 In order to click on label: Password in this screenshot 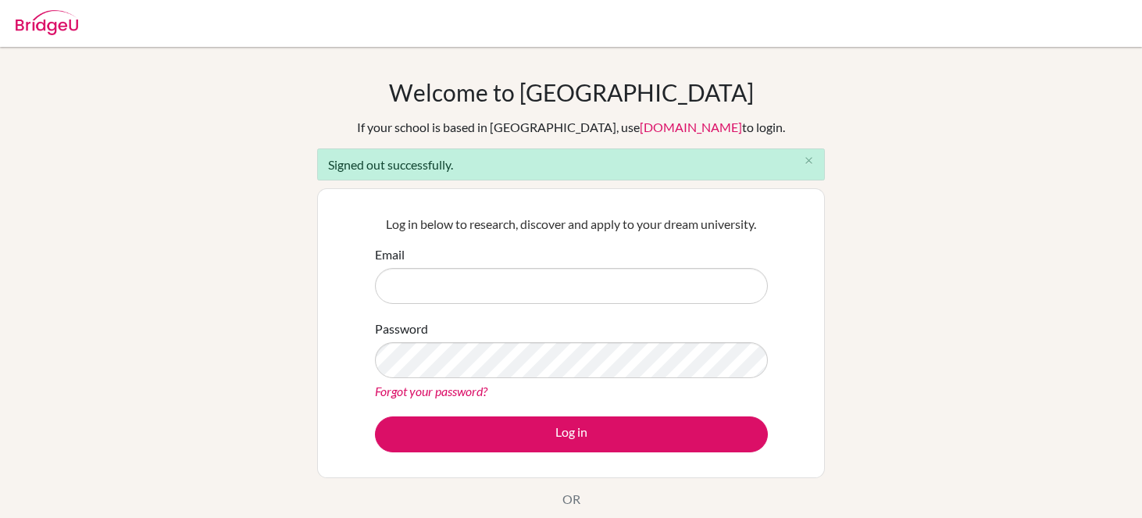, I will do `click(401, 329)`.